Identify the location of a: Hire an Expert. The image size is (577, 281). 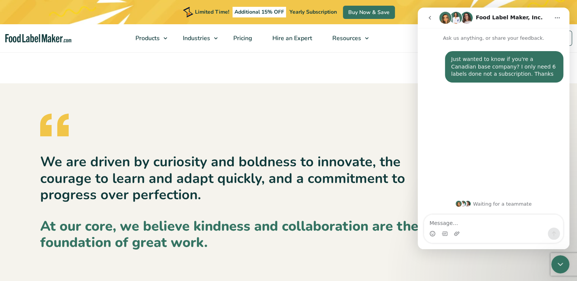
(291, 38).